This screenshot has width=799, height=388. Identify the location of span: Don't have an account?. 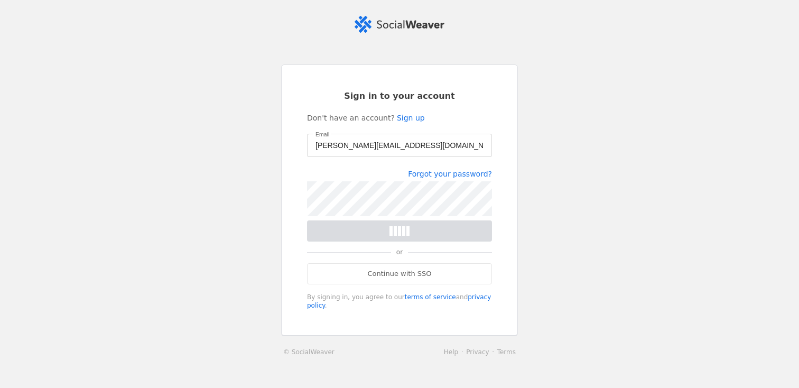
(351, 118).